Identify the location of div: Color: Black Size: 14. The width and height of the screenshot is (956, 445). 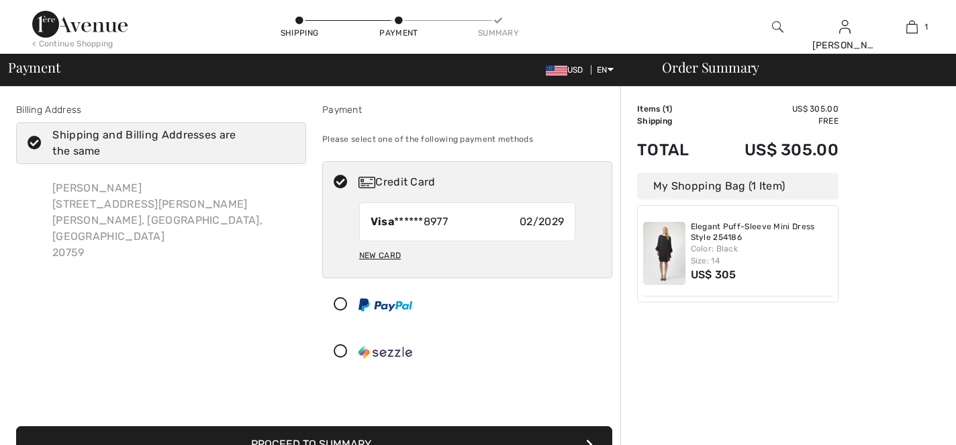
(762, 255).